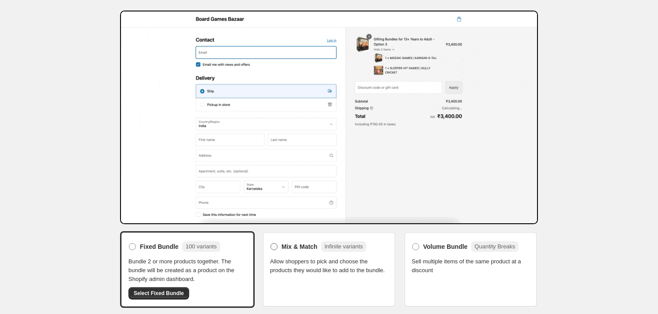 The image size is (658, 314). I want to click on span: Quantity Breaks, so click(495, 246).